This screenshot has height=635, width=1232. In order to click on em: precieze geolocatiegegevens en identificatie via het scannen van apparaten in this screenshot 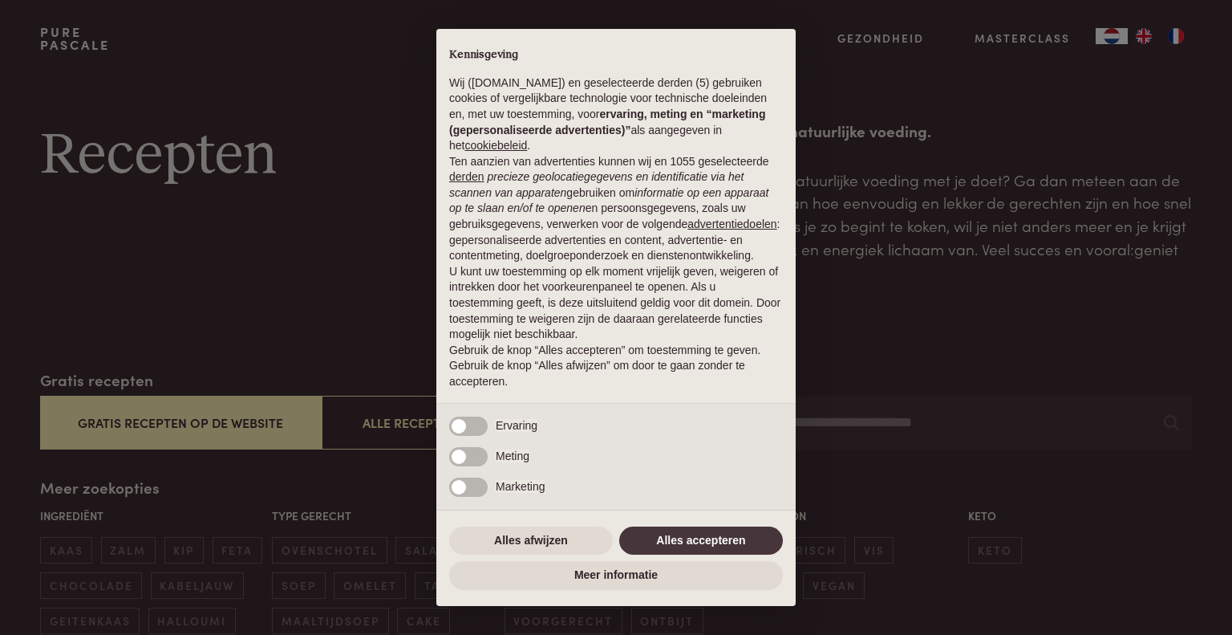, I will do `click(596, 185)`.